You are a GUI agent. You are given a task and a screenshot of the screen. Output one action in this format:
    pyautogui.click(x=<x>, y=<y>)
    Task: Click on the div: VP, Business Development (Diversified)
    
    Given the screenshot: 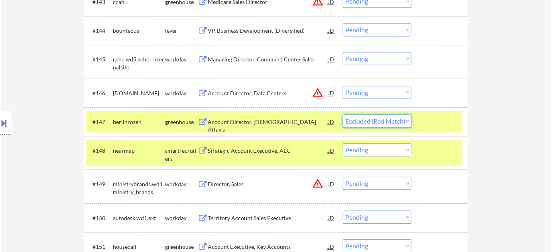 What is the action you would take?
    pyautogui.click(x=268, y=31)
    